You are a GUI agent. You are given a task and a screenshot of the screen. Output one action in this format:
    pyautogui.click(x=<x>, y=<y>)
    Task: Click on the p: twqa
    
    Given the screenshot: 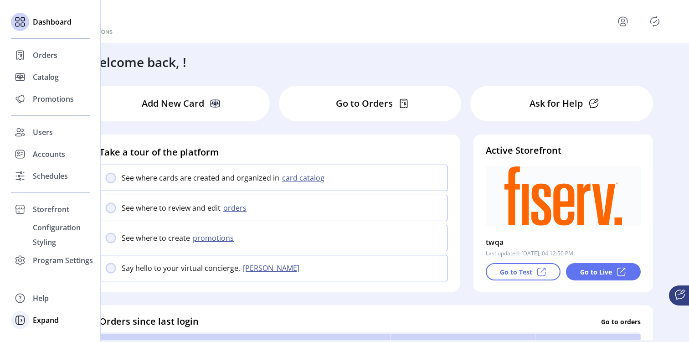 What is the action you would take?
    pyautogui.click(x=495, y=242)
    